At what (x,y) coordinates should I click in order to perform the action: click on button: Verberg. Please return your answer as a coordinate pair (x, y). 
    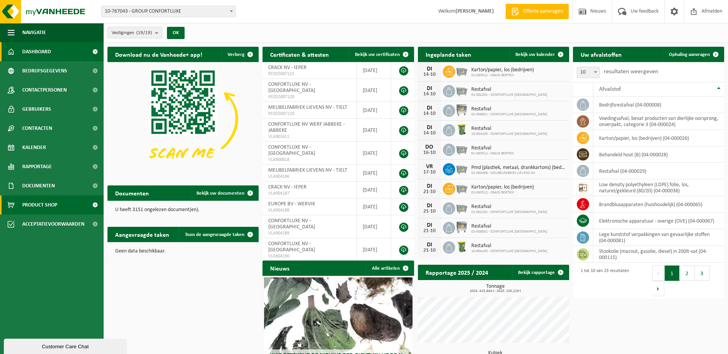
    Looking at the image, I should click on (239, 54).